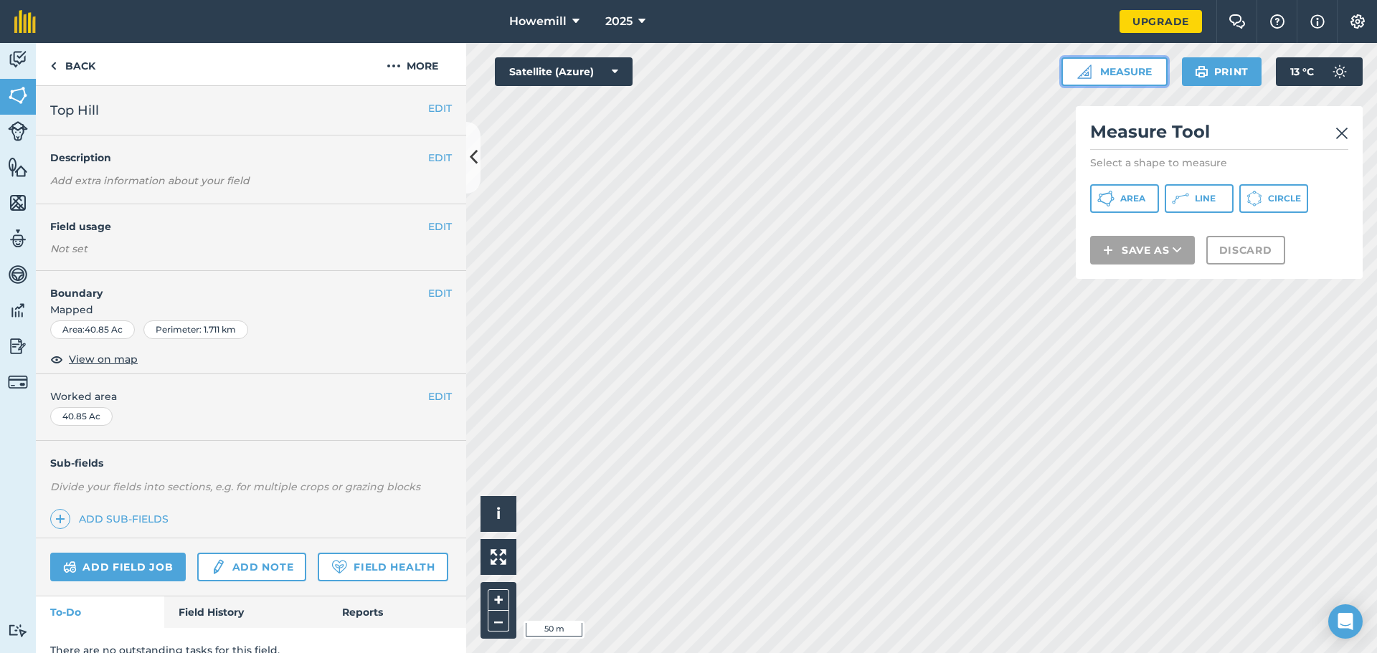 The width and height of the screenshot is (1377, 653). I want to click on span: 2025, so click(619, 22).